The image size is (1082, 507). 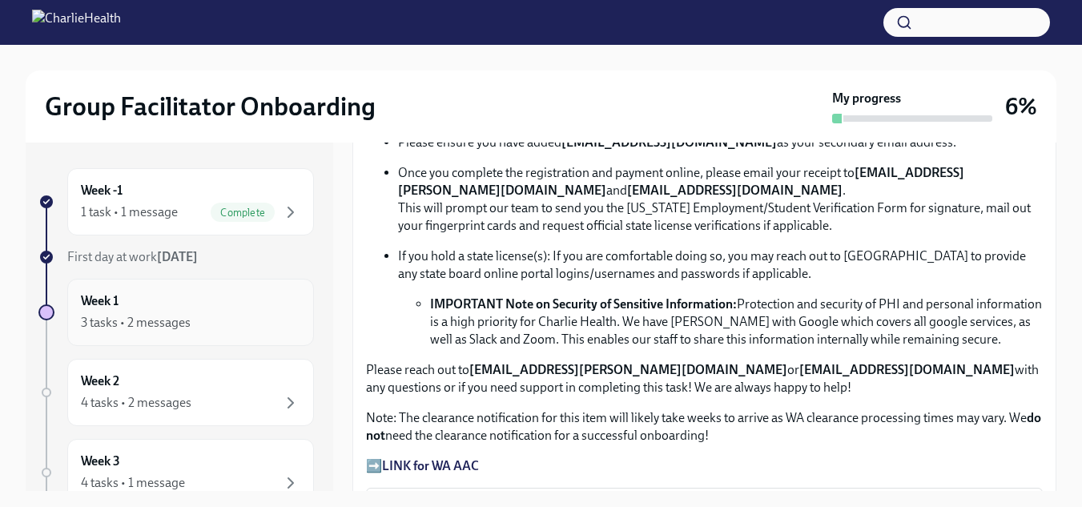 I want to click on h6: Week 1, so click(x=99, y=301).